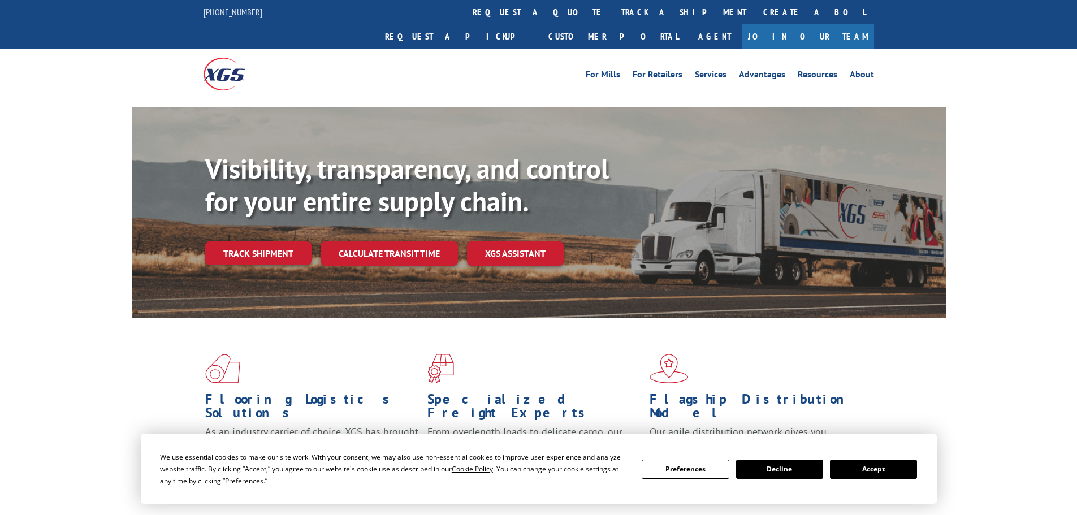  I want to click on button: Accept, so click(873, 469).